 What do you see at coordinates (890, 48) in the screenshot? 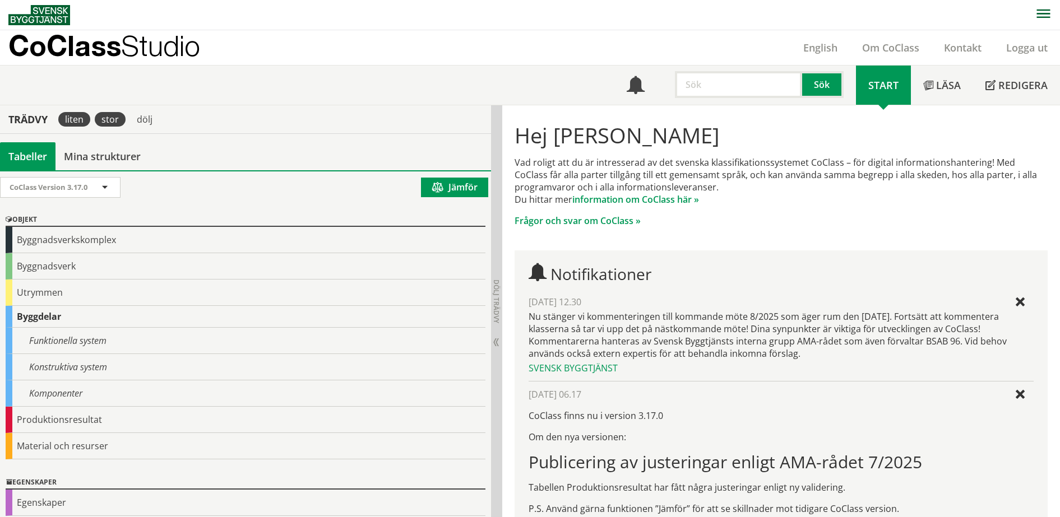
I see `a: Om CoClass` at bounding box center [890, 48].